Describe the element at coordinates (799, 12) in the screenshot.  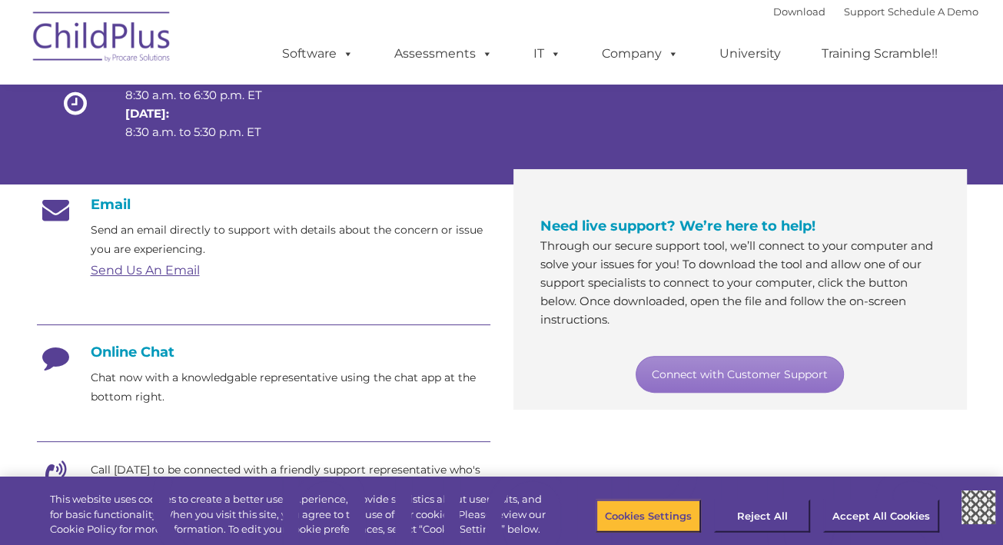
I see `a: Download` at that location.